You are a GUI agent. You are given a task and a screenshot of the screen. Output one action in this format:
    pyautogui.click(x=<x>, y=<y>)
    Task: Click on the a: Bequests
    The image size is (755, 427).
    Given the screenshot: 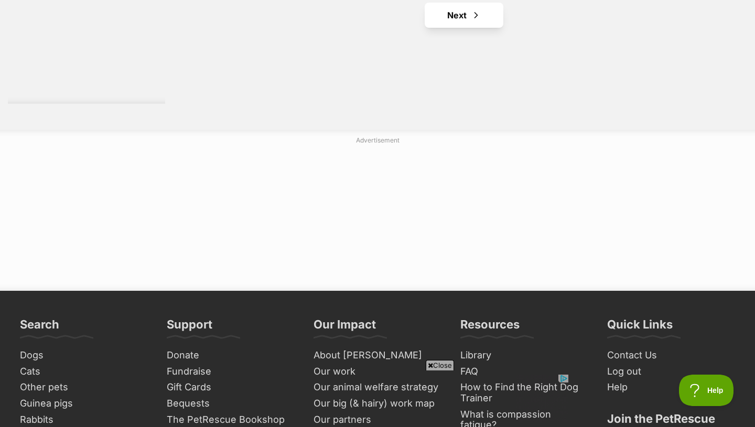 What is the action you would take?
    pyautogui.click(x=231, y=404)
    